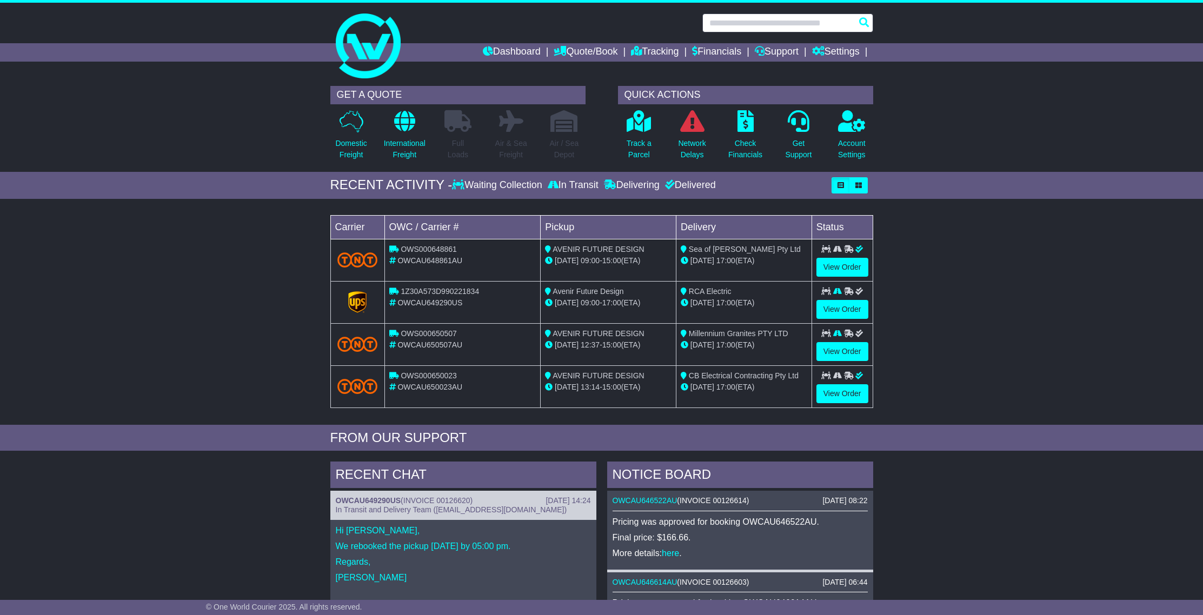 The width and height of the screenshot is (1203, 615). I want to click on p: Domestic Freight, so click(351, 149).